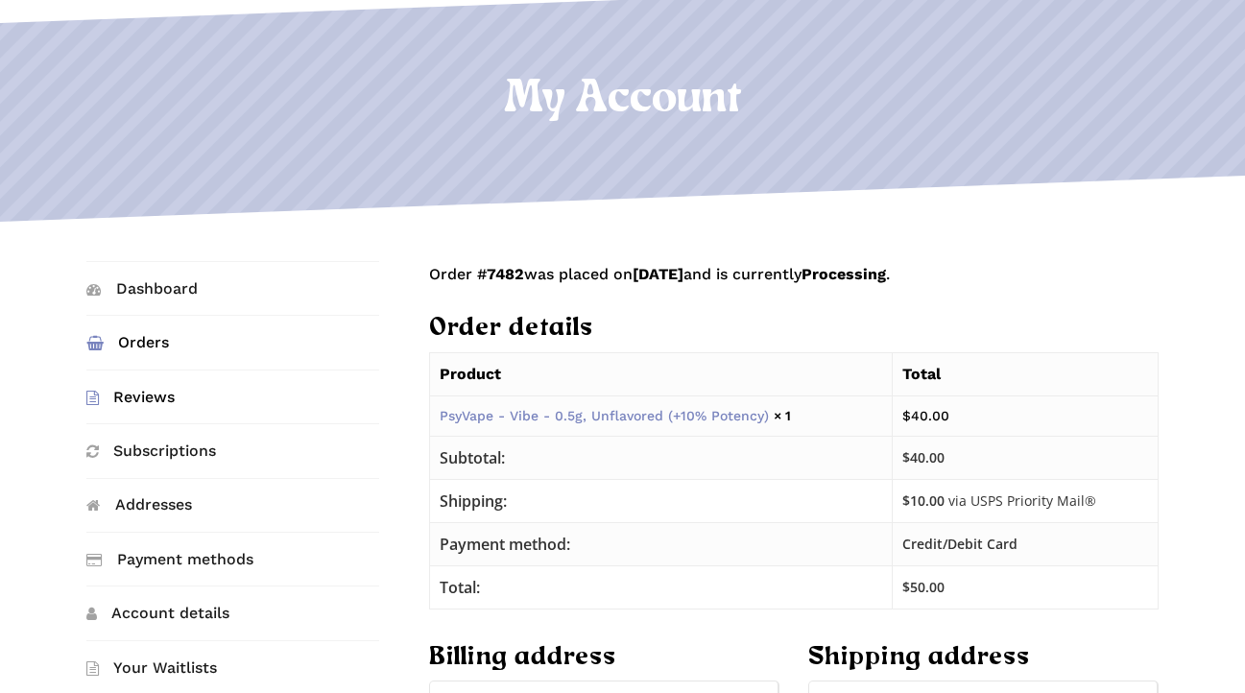  What do you see at coordinates (232, 342) in the screenshot?
I see `a: Orders` at bounding box center [232, 342].